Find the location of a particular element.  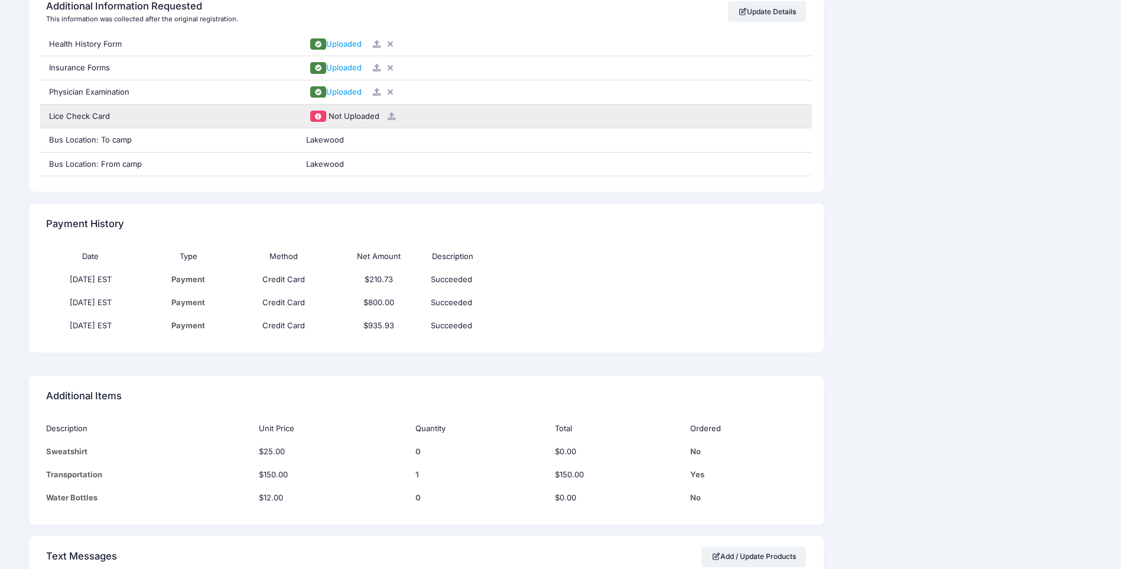

th: Date is located at coordinates (93, 256).